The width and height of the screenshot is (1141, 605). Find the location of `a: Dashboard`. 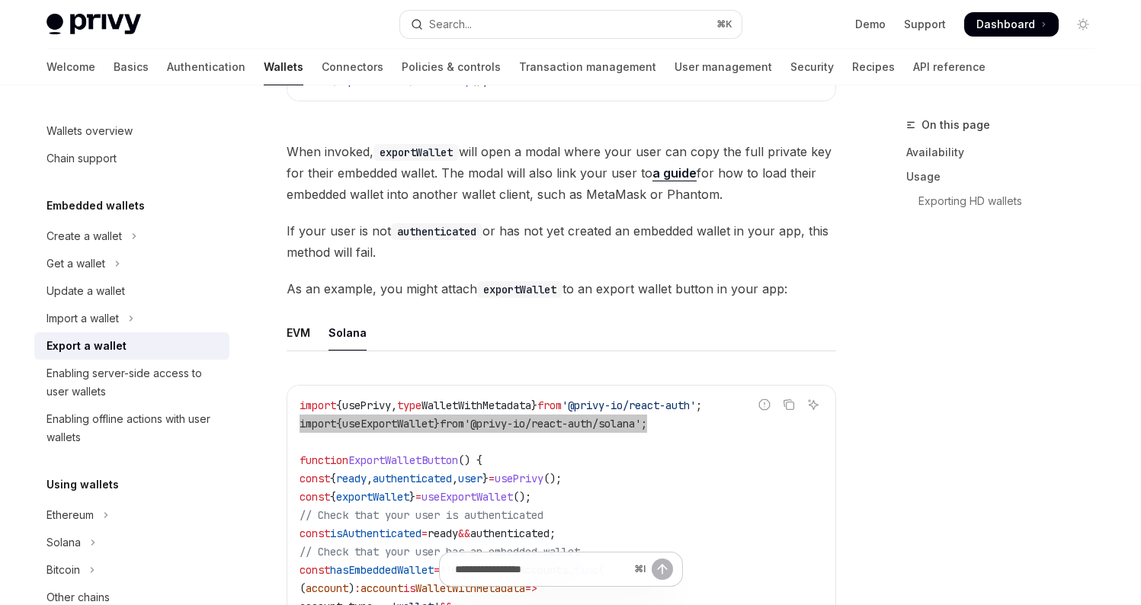

a: Dashboard is located at coordinates (1012, 24).